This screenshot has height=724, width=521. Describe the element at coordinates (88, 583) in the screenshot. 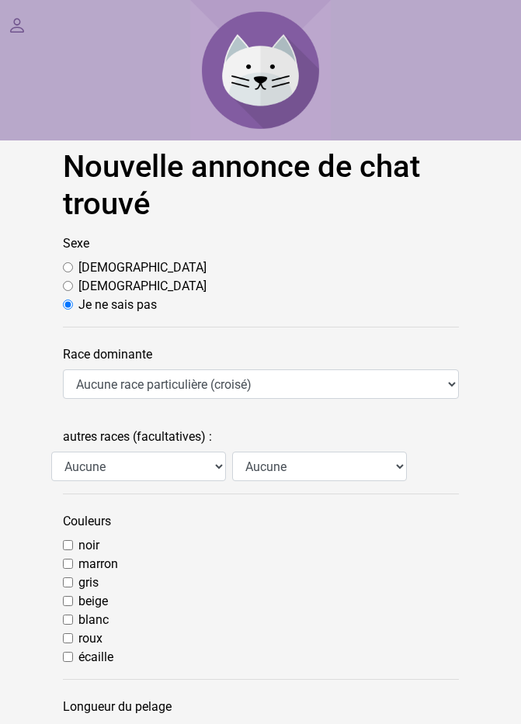

I see `label: gris` at that location.